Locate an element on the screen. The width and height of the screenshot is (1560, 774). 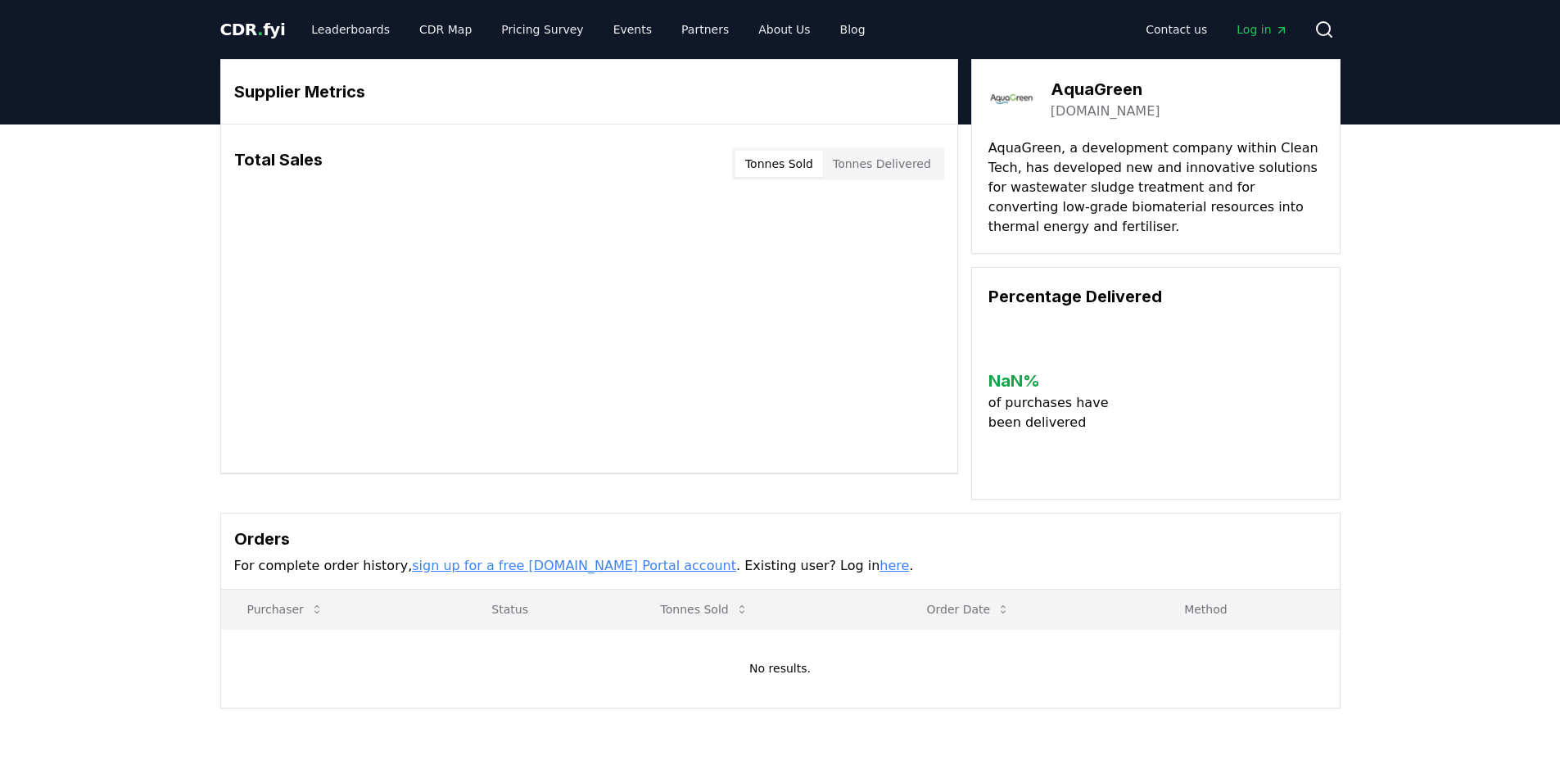
a: About Us is located at coordinates (784, 29).